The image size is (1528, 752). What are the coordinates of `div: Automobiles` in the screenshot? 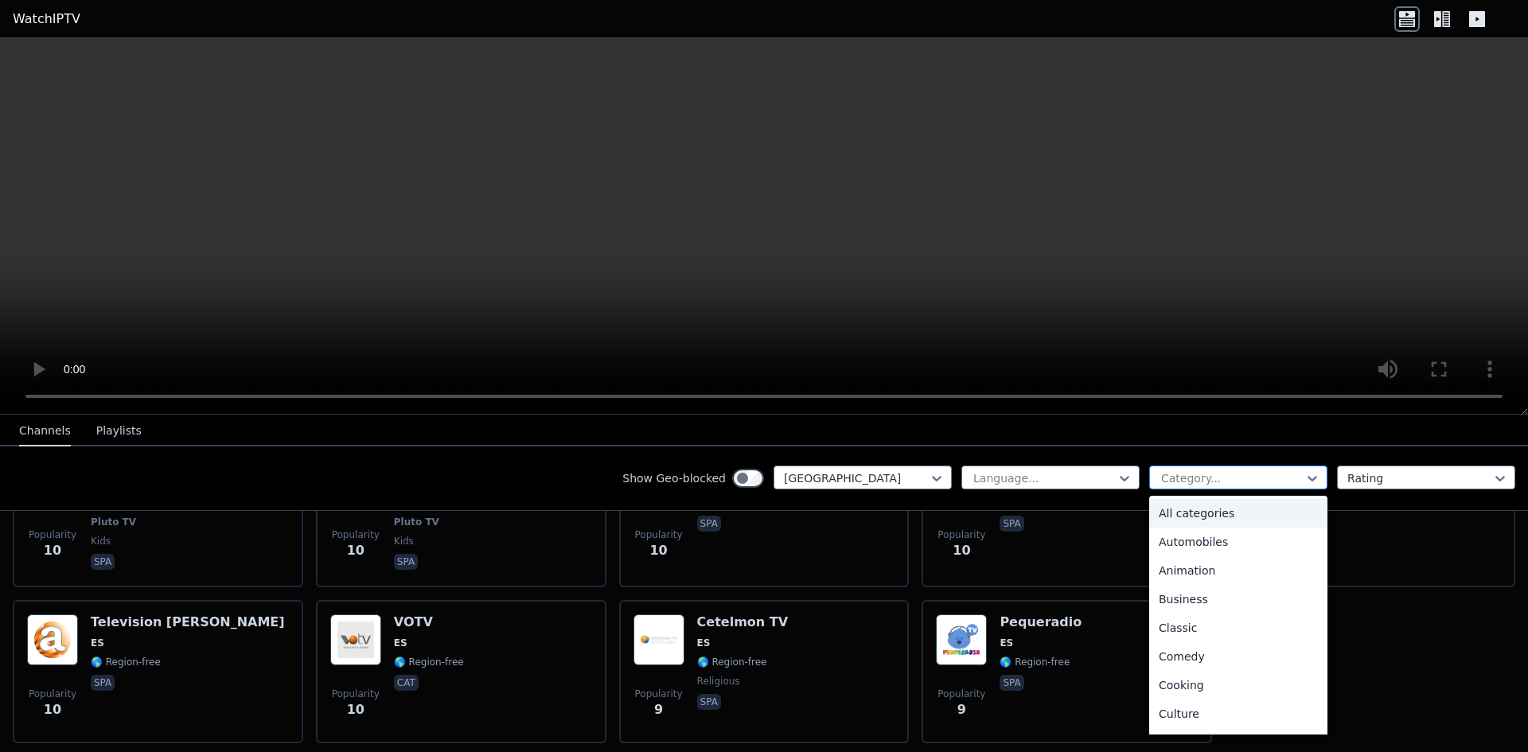 It's located at (1238, 542).